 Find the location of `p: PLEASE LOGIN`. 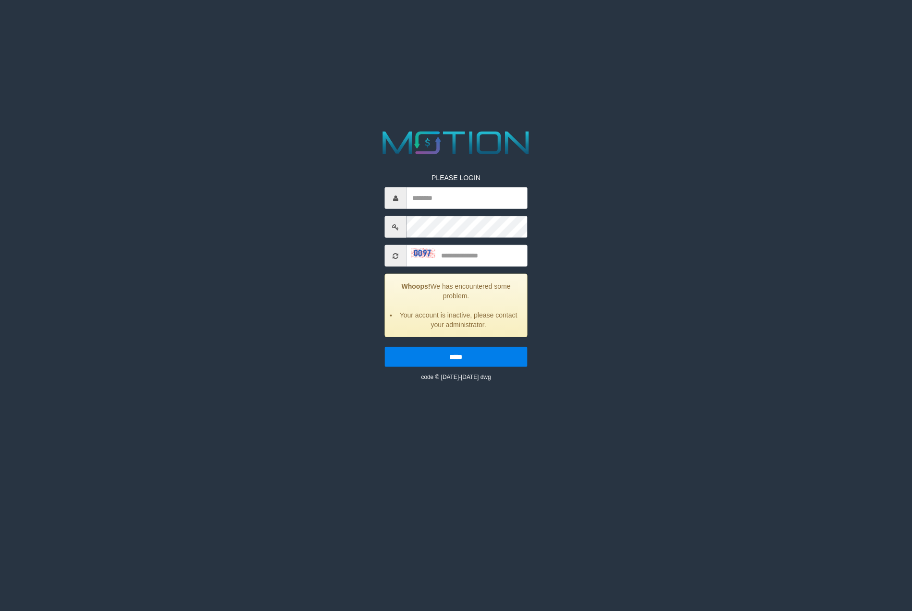

p: PLEASE LOGIN is located at coordinates (456, 178).